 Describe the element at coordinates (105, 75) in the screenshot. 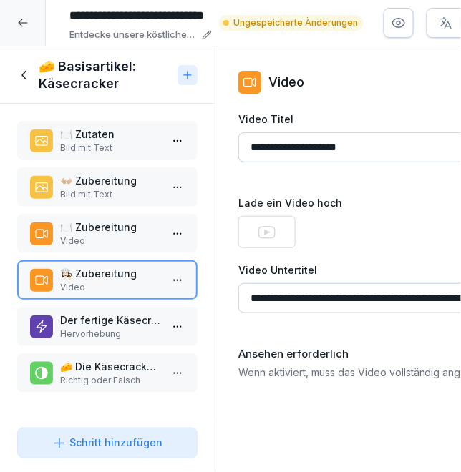

I see `h1: 🧀 Basisartikel: Käsecracker` at that location.